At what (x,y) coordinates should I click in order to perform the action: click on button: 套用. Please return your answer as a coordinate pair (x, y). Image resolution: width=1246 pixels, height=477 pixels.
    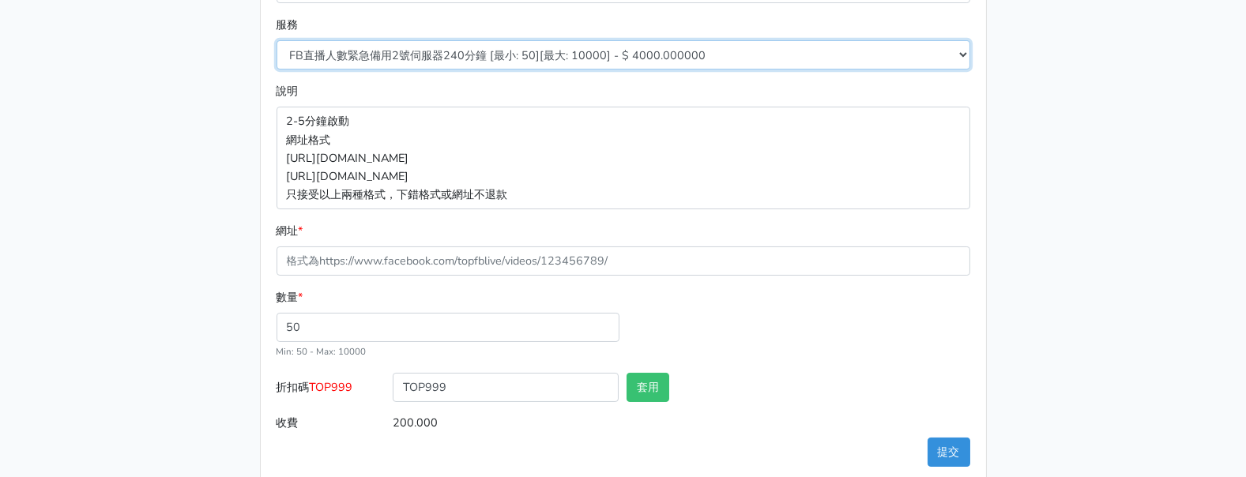
    Looking at the image, I should click on (648, 387).